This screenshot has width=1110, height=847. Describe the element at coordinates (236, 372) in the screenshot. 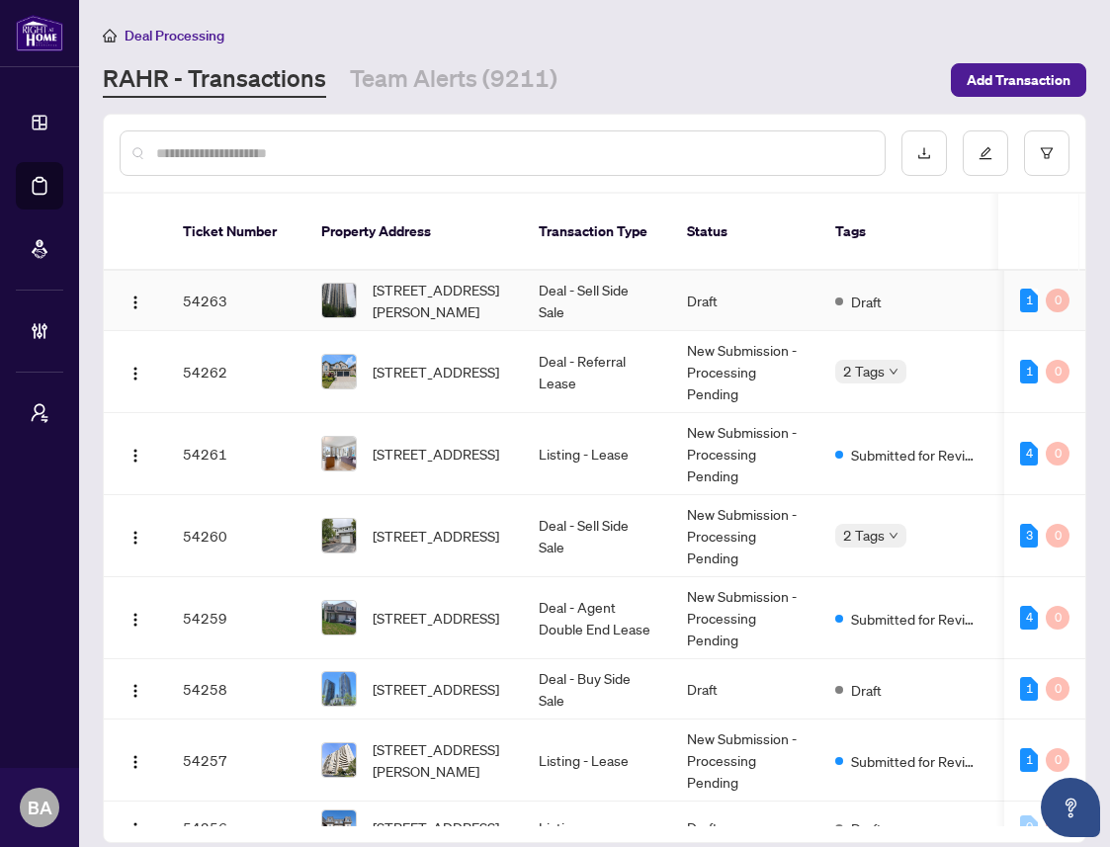

I see `td: 54262` at that location.